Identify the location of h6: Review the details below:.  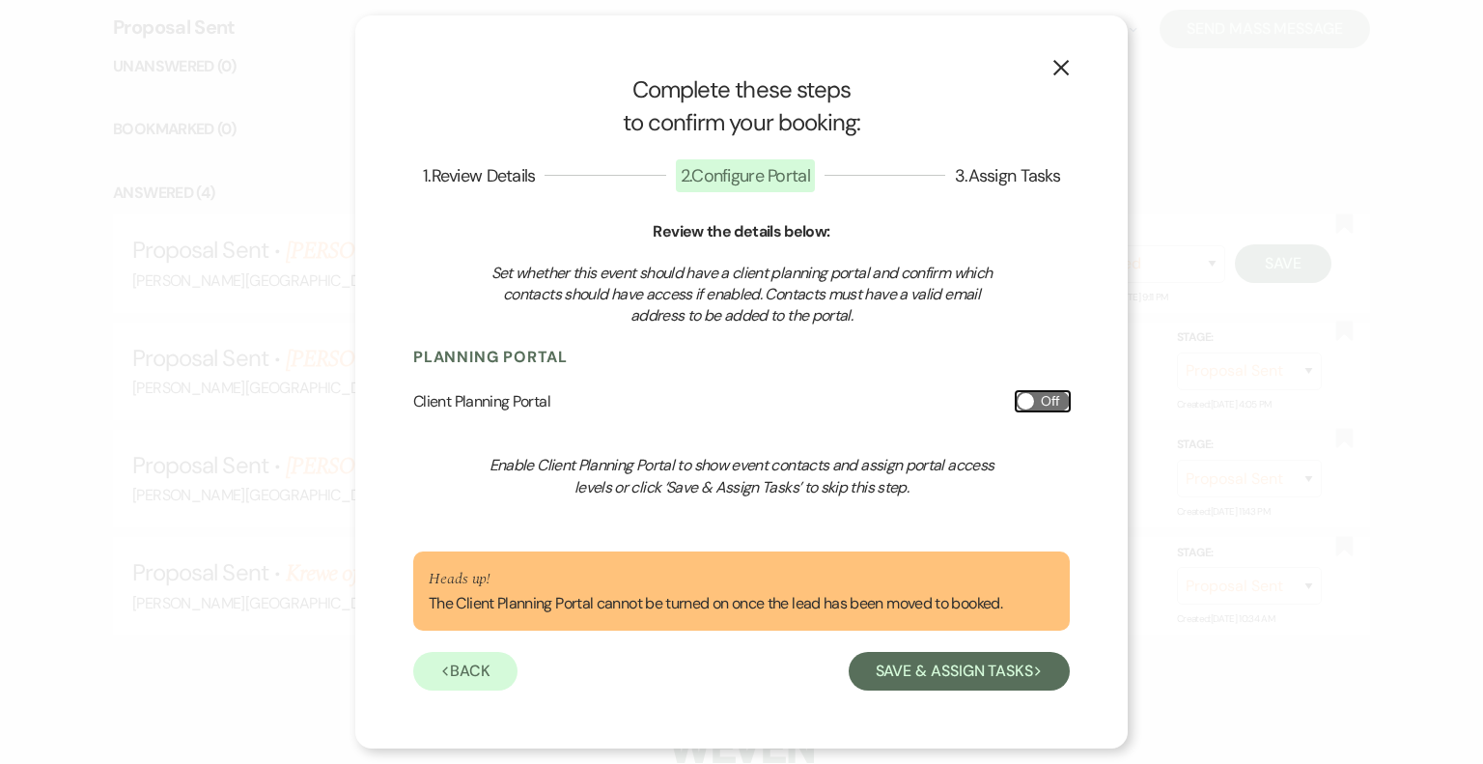
(742, 232).